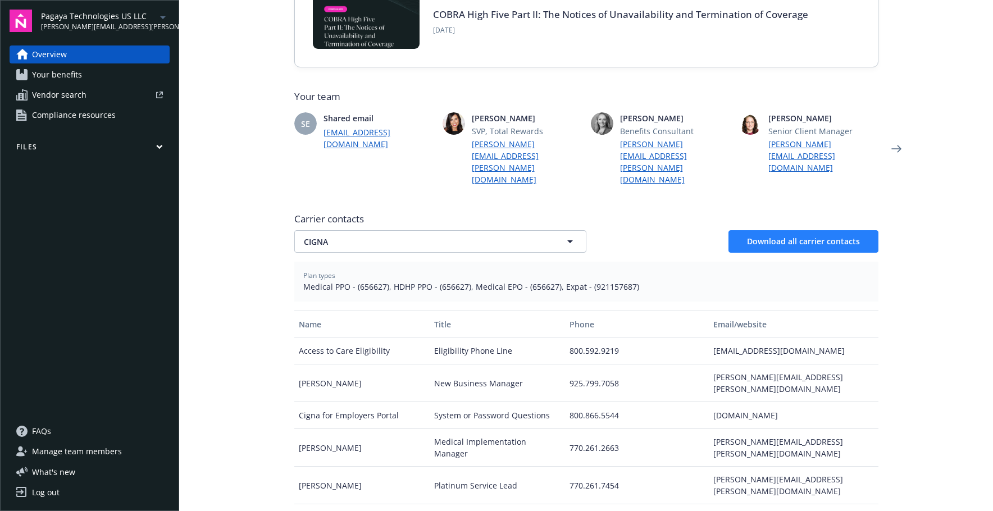 This screenshot has height=511, width=993. I want to click on button: Name, so click(362, 324).